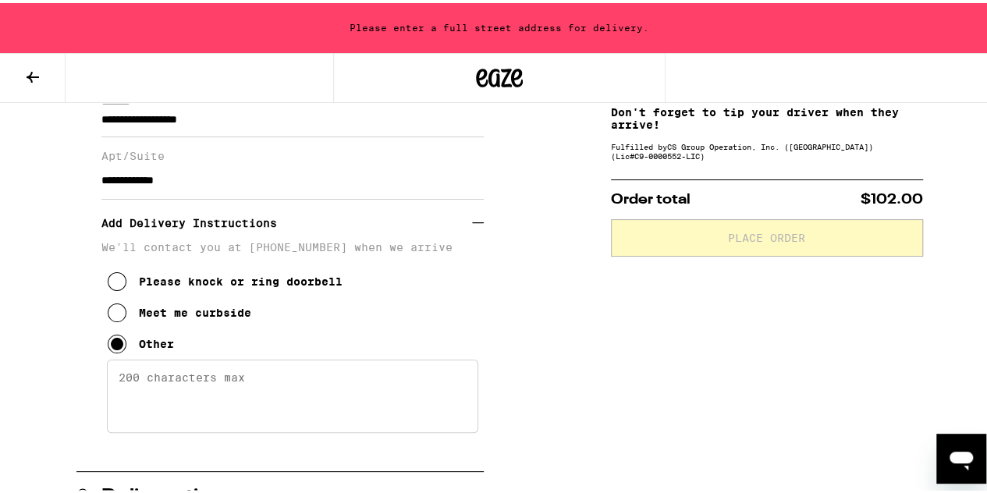 This screenshot has height=493, width=987. I want to click on span: Order total, so click(651, 197).